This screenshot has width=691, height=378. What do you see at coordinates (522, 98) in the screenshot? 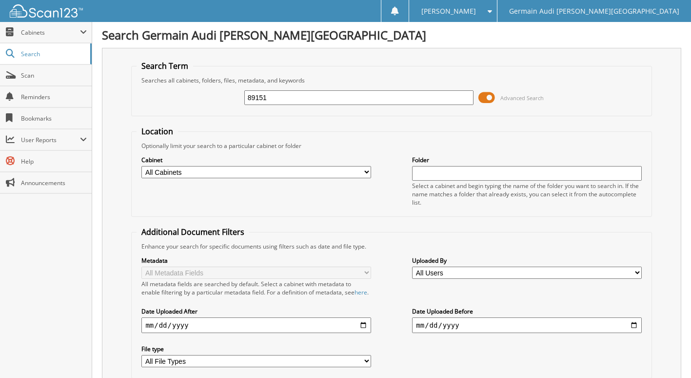
I see `span: Advanced Search` at bounding box center [522, 98].